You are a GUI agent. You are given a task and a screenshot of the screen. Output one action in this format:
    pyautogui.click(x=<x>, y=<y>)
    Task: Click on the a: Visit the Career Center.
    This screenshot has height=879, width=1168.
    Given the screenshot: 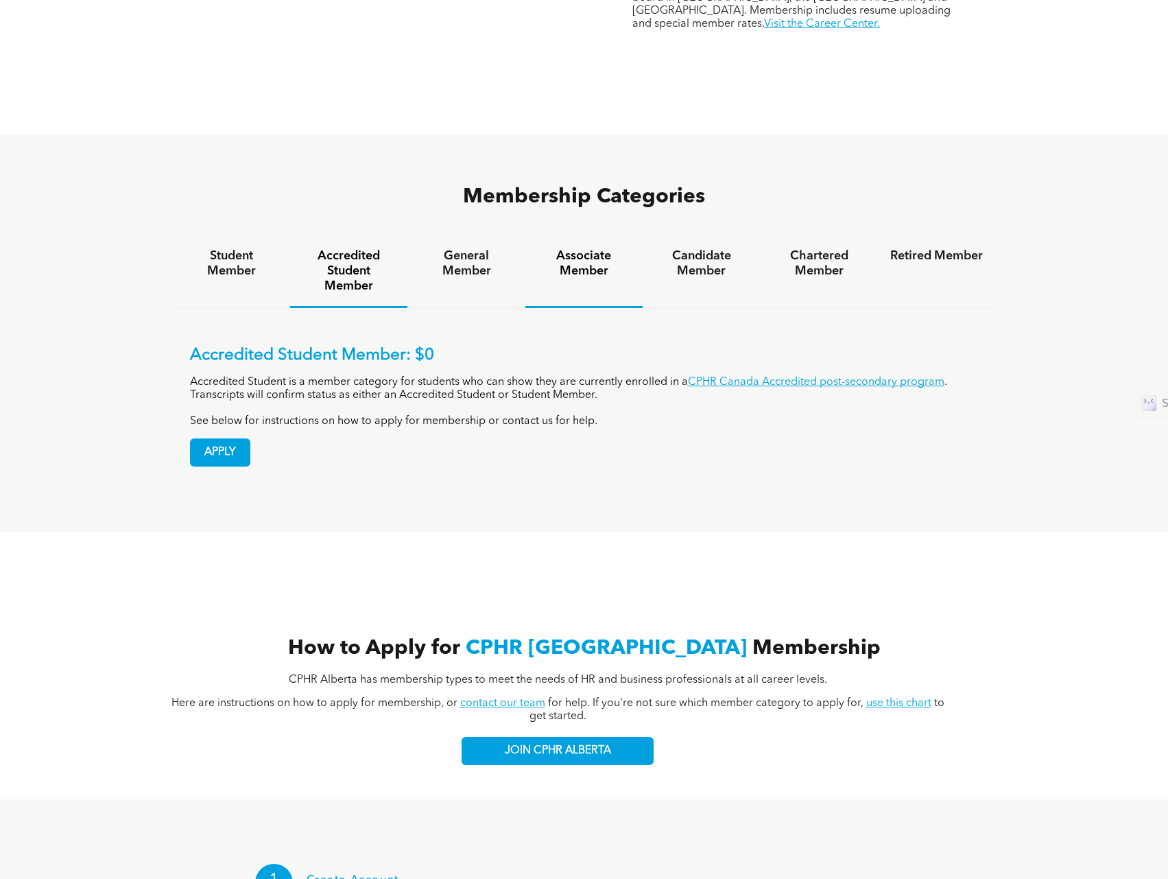 What is the action you would take?
    pyautogui.click(x=822, y=24)
    